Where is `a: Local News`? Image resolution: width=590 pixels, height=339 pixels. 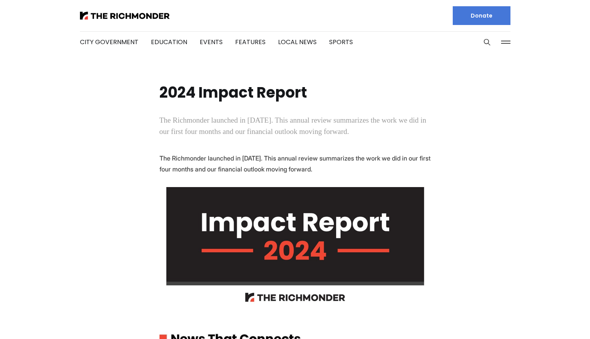 a: Local News is located at coordinates (297, 42).